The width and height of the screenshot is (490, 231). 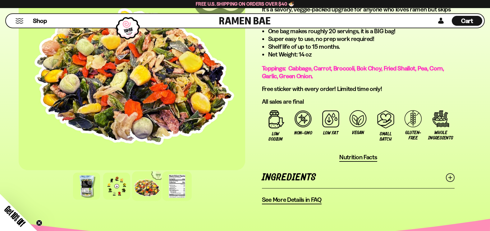 I want to click on span: Vegan, so click(x=358, y=133).